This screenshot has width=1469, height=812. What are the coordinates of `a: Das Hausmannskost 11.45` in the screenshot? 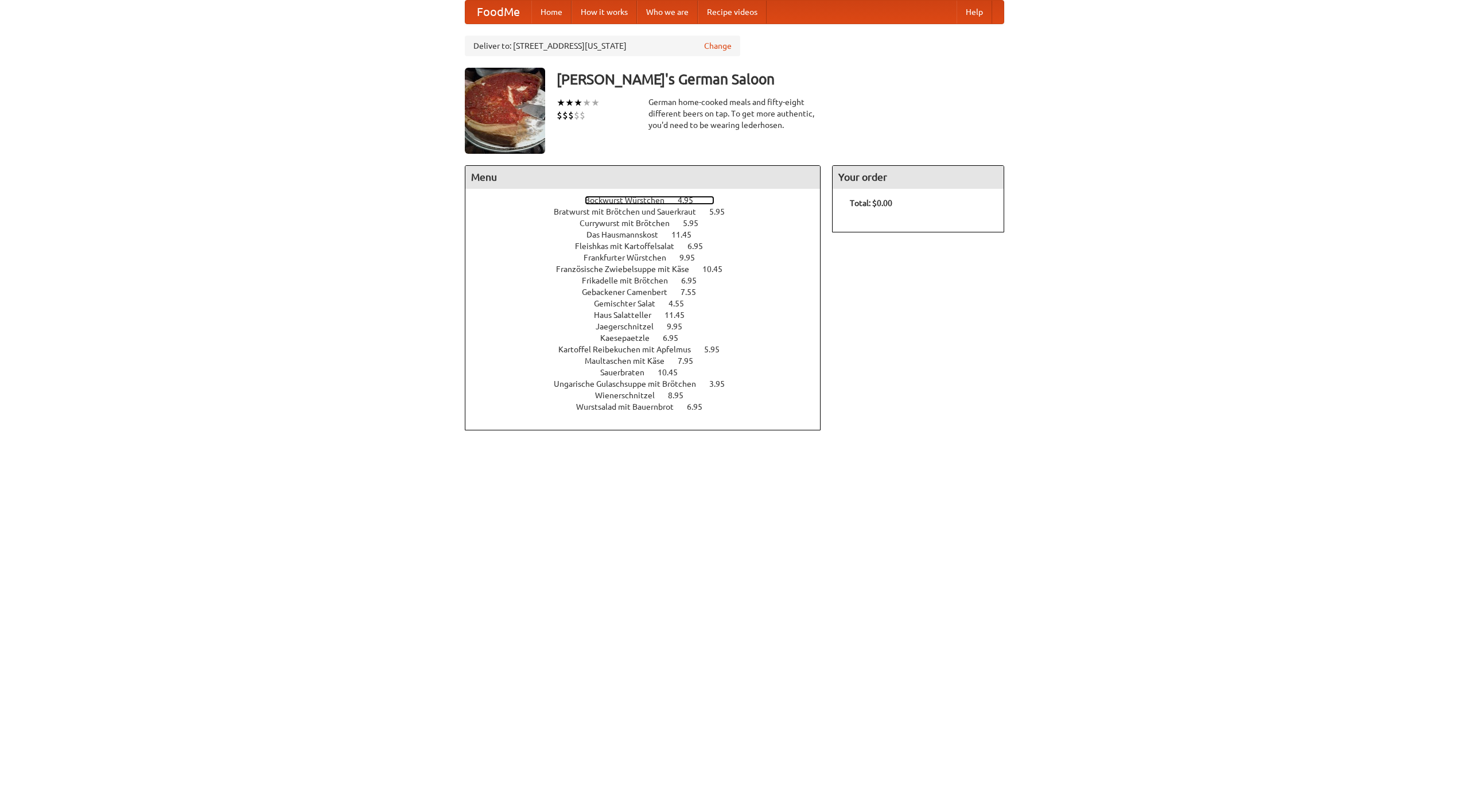 It's located at (650, 234).